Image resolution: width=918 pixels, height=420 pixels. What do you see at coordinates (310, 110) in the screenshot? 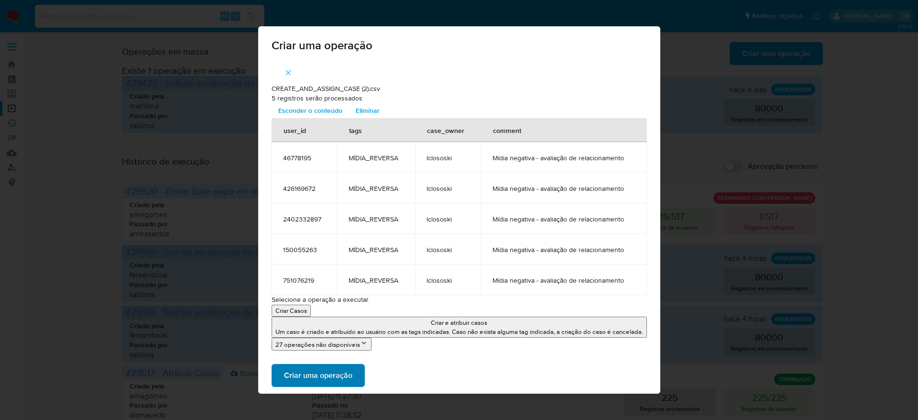
I see `span: Esconder o conteúdo` at bounding box center [310, 110].